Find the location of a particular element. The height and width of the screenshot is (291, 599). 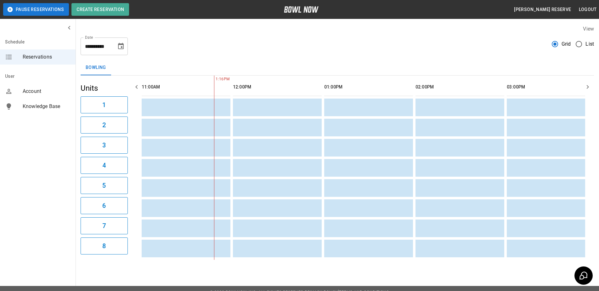

button: 4 is located at coordinates (104, 165).